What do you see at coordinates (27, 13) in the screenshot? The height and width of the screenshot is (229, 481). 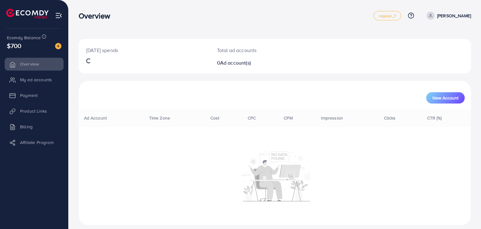 I see `img: logo` at bounding box center [27, 13].